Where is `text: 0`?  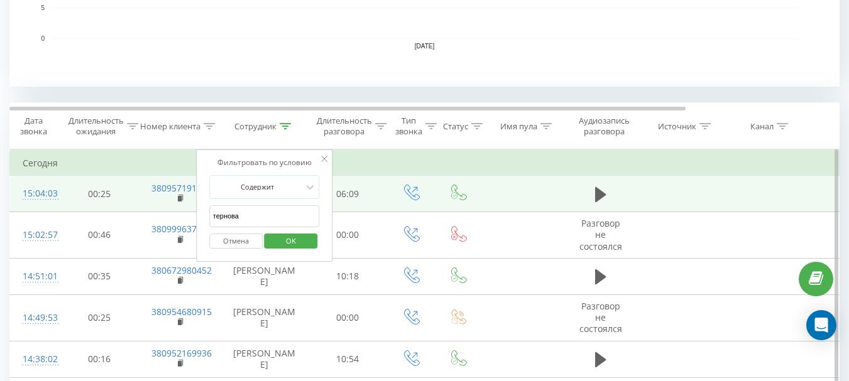
text: 0 is located at coordinates (43, 38).